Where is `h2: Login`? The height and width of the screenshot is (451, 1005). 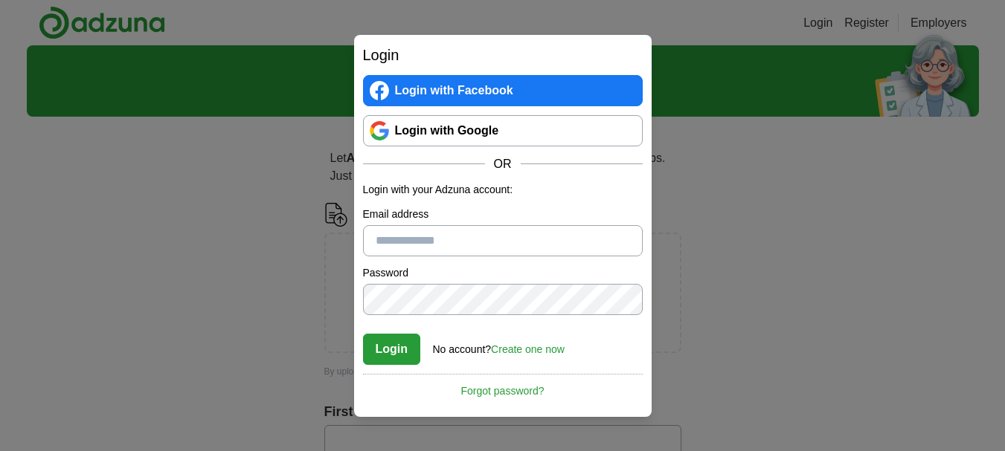 h2: Login is located at coordinates (503, 55).